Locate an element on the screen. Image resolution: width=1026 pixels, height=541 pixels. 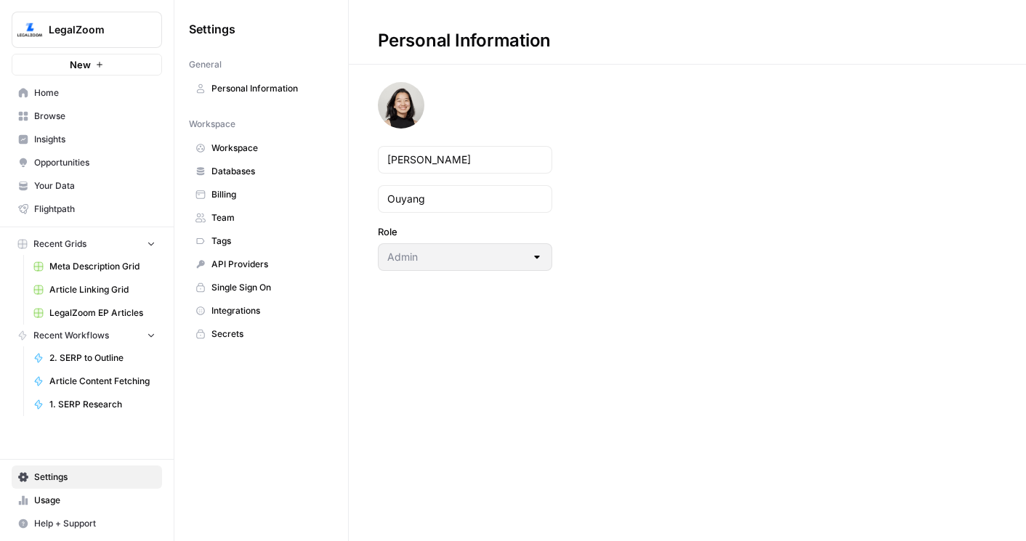
a: Workspace is located at coordinates (261, 148).